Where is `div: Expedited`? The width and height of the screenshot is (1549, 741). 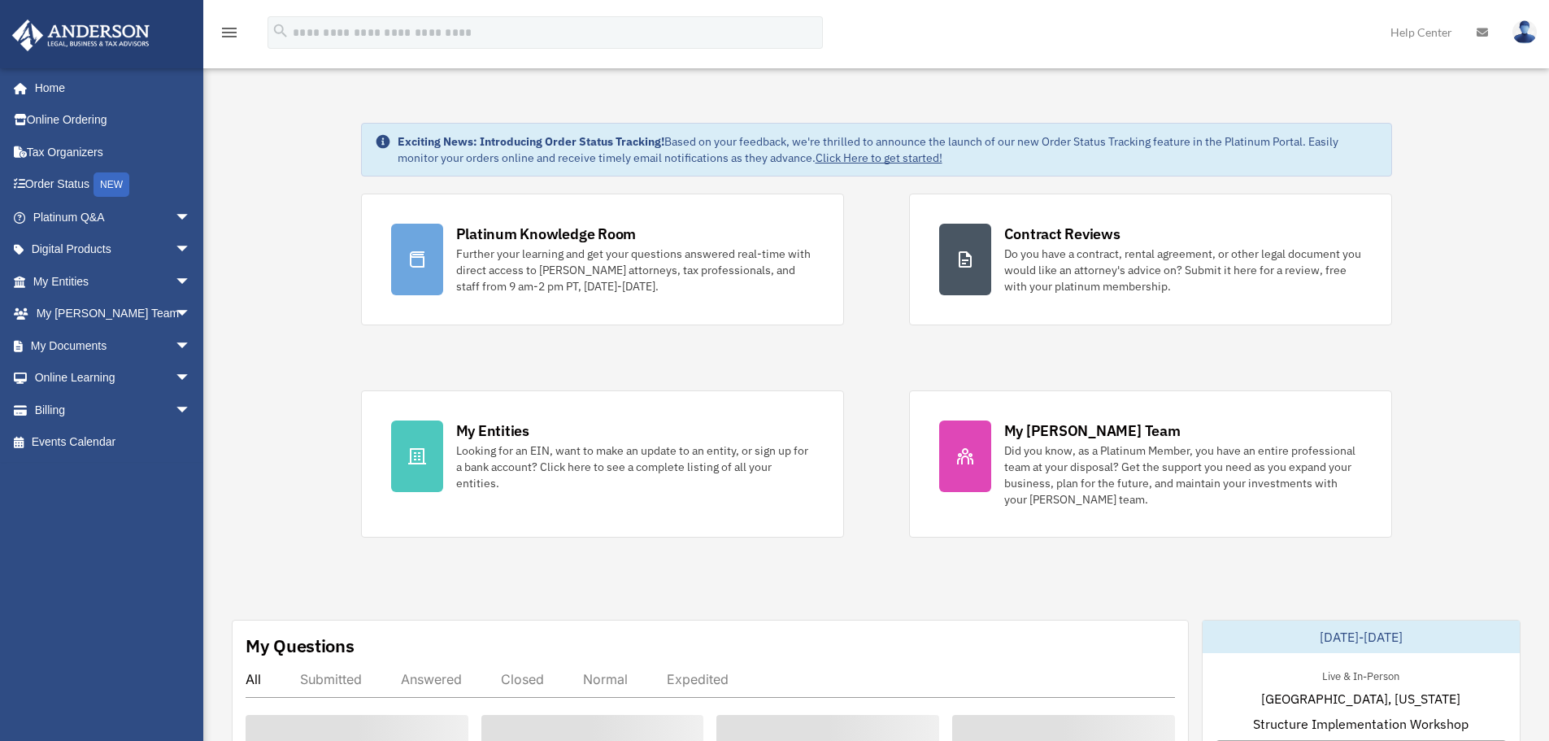
div: Expedited is located at coordinates (698, 679).